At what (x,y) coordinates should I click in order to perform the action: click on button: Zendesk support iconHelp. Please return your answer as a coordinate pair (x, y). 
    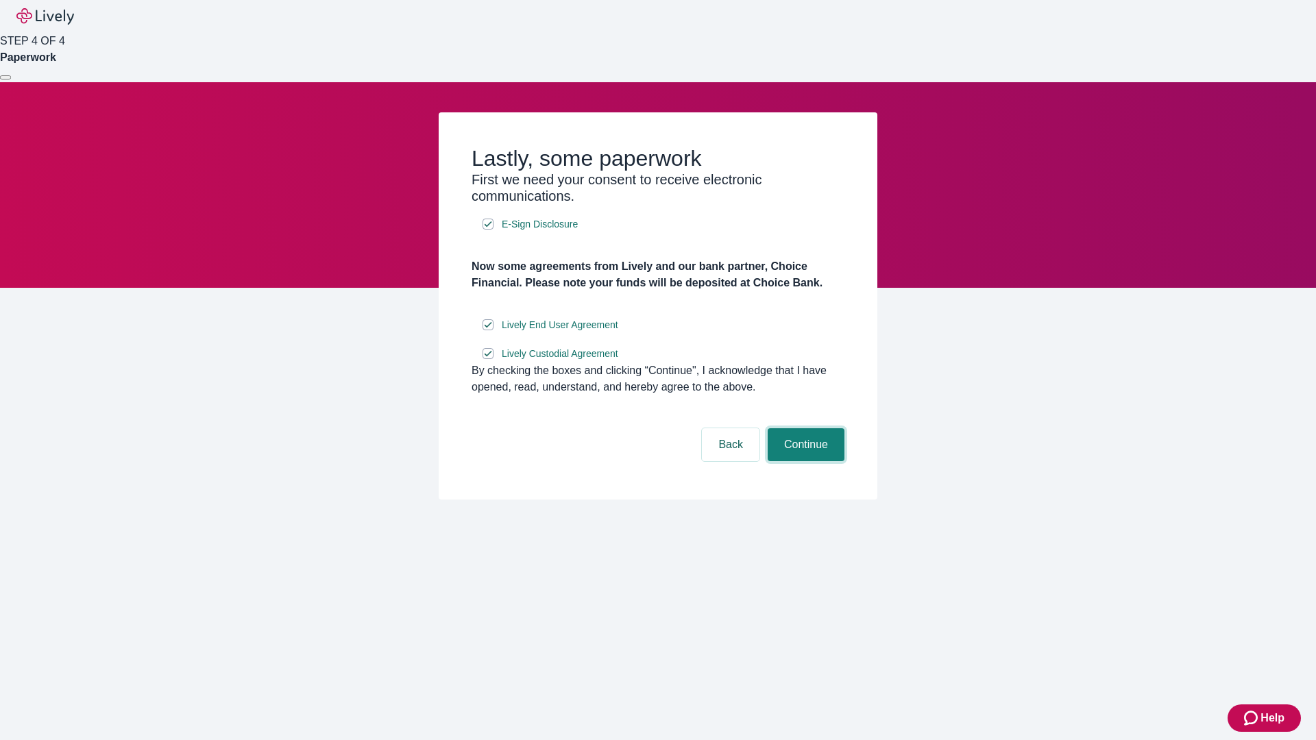
    Looking at the image, I should click on (1264, 719).